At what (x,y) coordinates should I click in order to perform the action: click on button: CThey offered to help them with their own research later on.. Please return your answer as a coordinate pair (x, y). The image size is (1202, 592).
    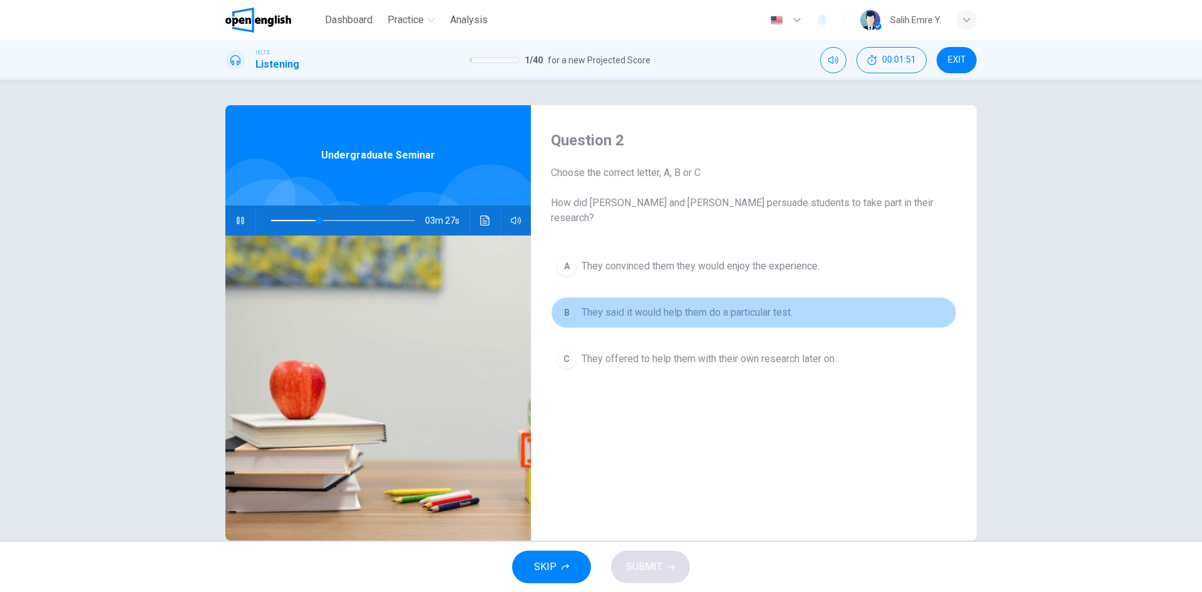
    Looking at the image, I should click on (754, 359).